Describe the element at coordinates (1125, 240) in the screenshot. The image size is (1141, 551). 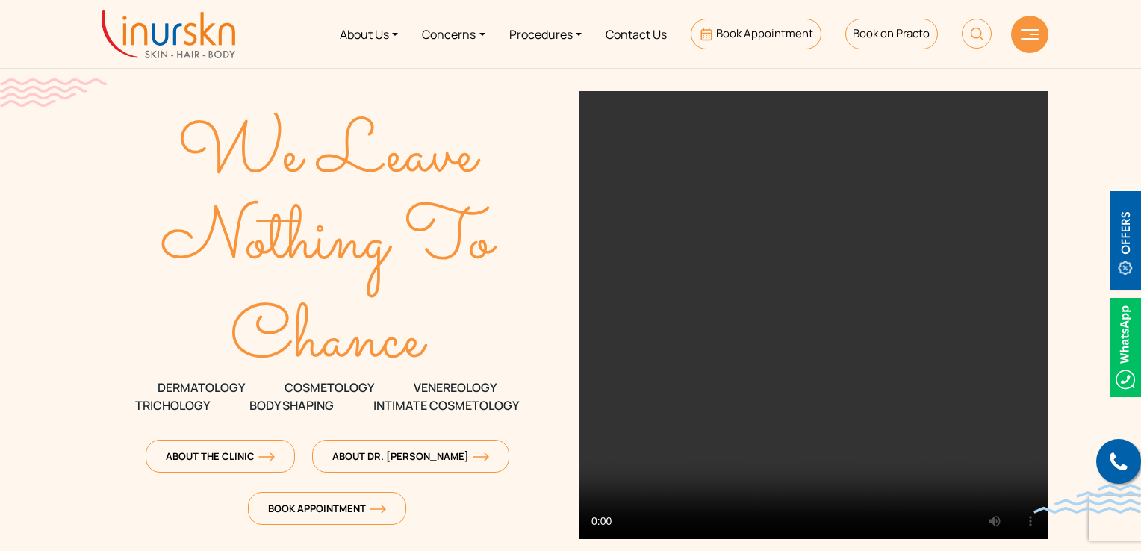
I see `img: offerBt` at that location.